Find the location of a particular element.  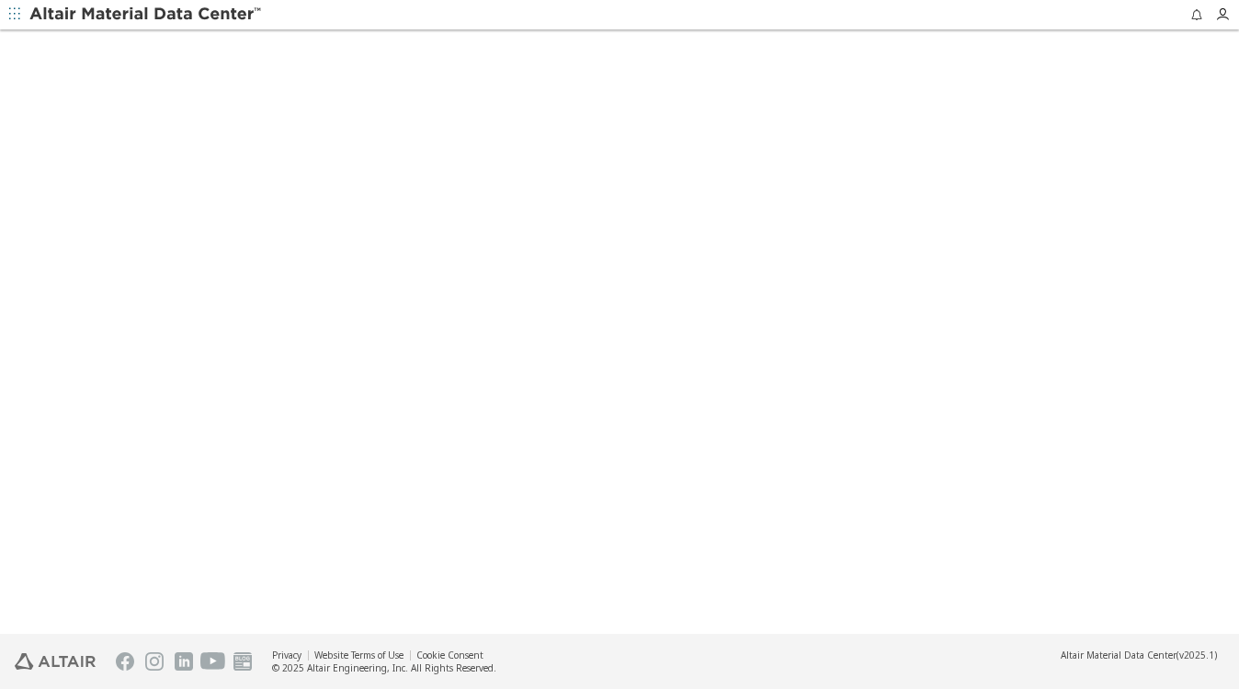

a: Cookie Consent is located at coordinates (449, 655).